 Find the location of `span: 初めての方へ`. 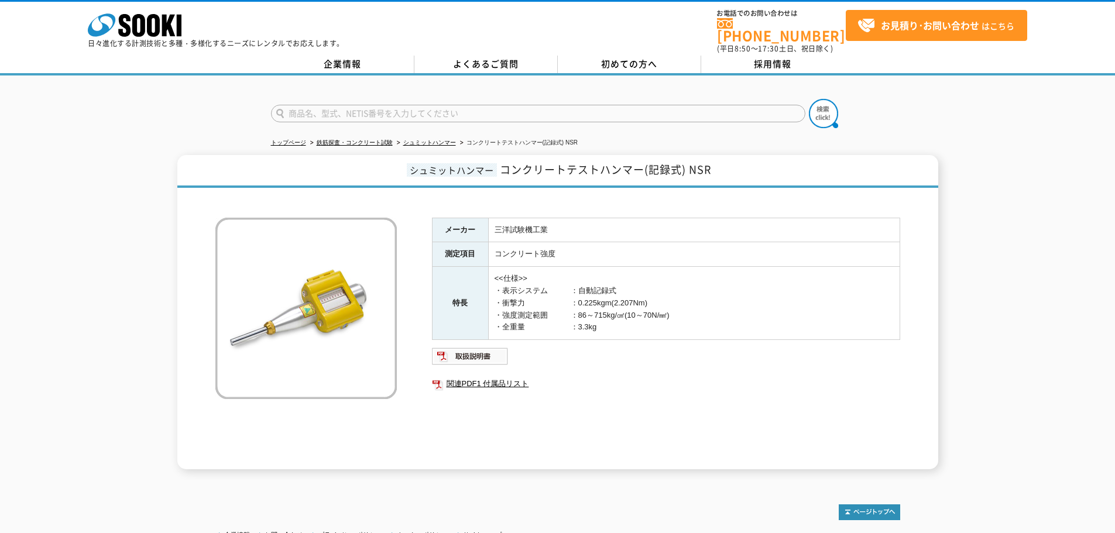

span: 初めての方へ is located at coordinates (629, 64).